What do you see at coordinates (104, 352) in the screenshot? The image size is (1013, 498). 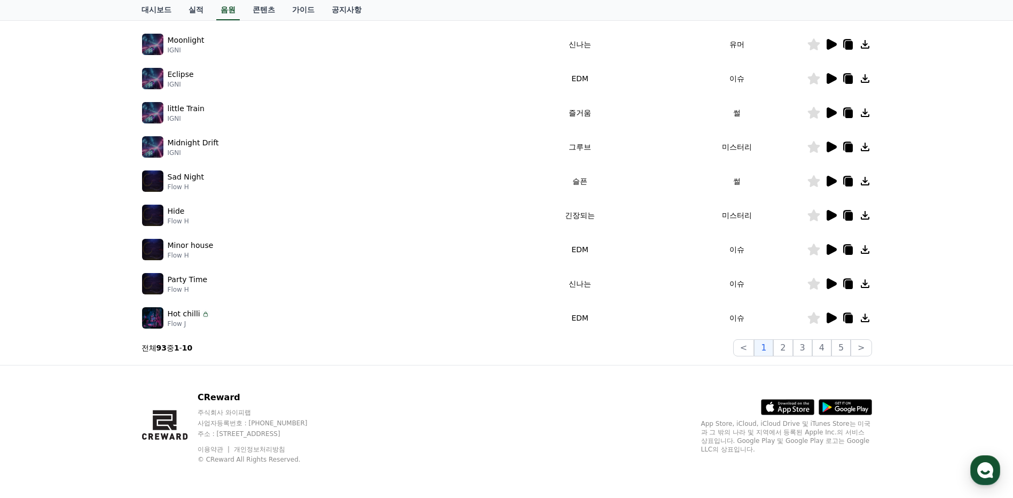 I see `a: 대화` at bounding box center [104, 352].